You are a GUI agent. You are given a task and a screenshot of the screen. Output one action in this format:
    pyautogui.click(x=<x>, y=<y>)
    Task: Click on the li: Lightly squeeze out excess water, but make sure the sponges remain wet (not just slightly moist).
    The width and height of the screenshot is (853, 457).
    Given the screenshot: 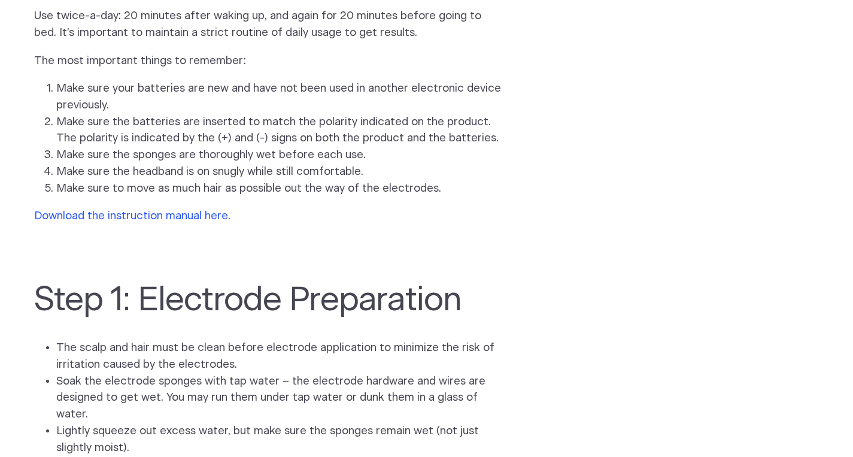 What is the action you would take?
    pyautogui.click(x=279, y=440)
    